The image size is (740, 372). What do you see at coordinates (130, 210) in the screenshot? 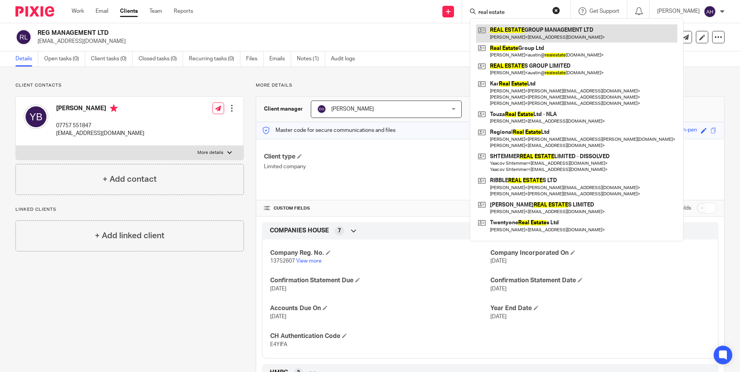
I see `p: Linked clients` at bounding box center [130, 210].